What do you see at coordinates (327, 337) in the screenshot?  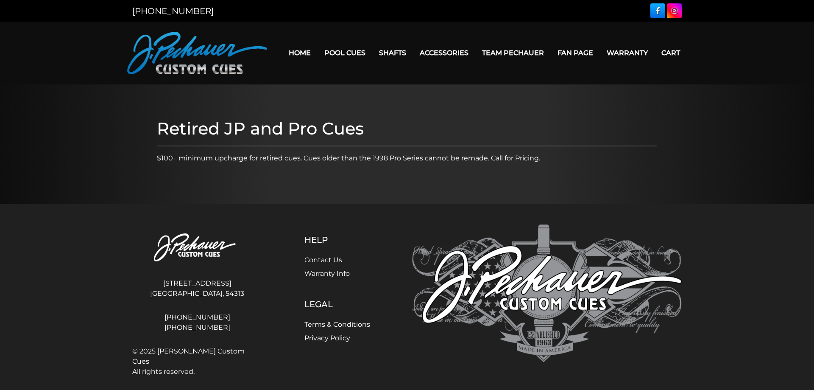 I see `a: Privacy Policy` at bounding box center [327, 337].